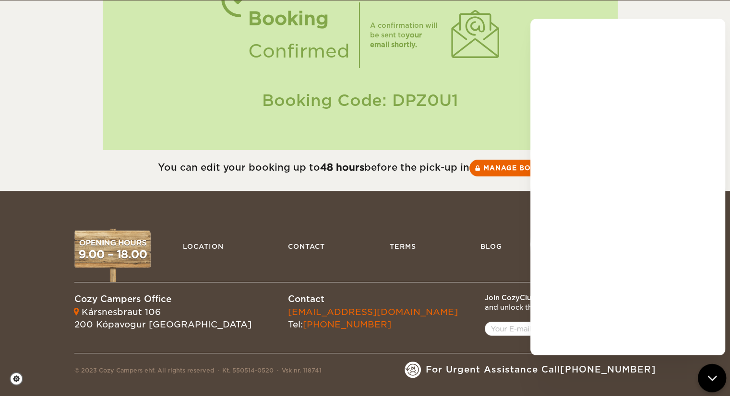  I want to click on a: Location, so click(203, 247).